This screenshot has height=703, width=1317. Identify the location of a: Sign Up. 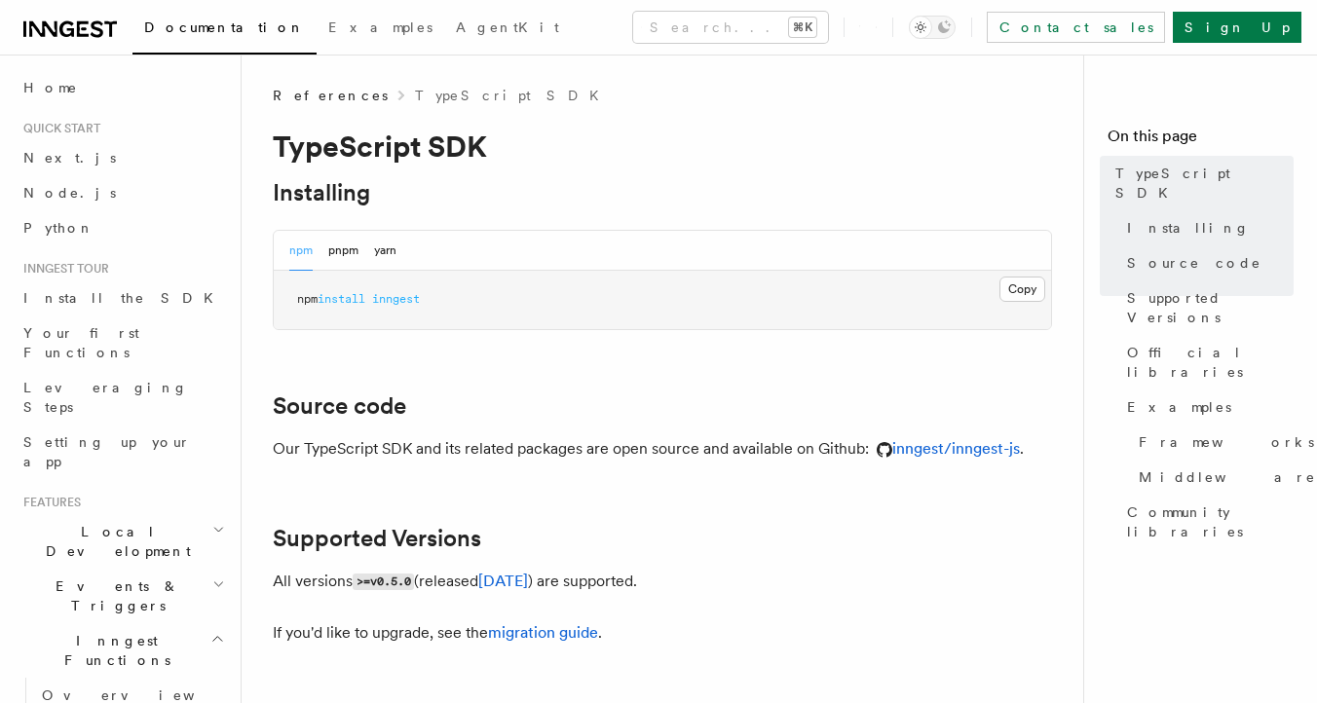
(1237, 27).